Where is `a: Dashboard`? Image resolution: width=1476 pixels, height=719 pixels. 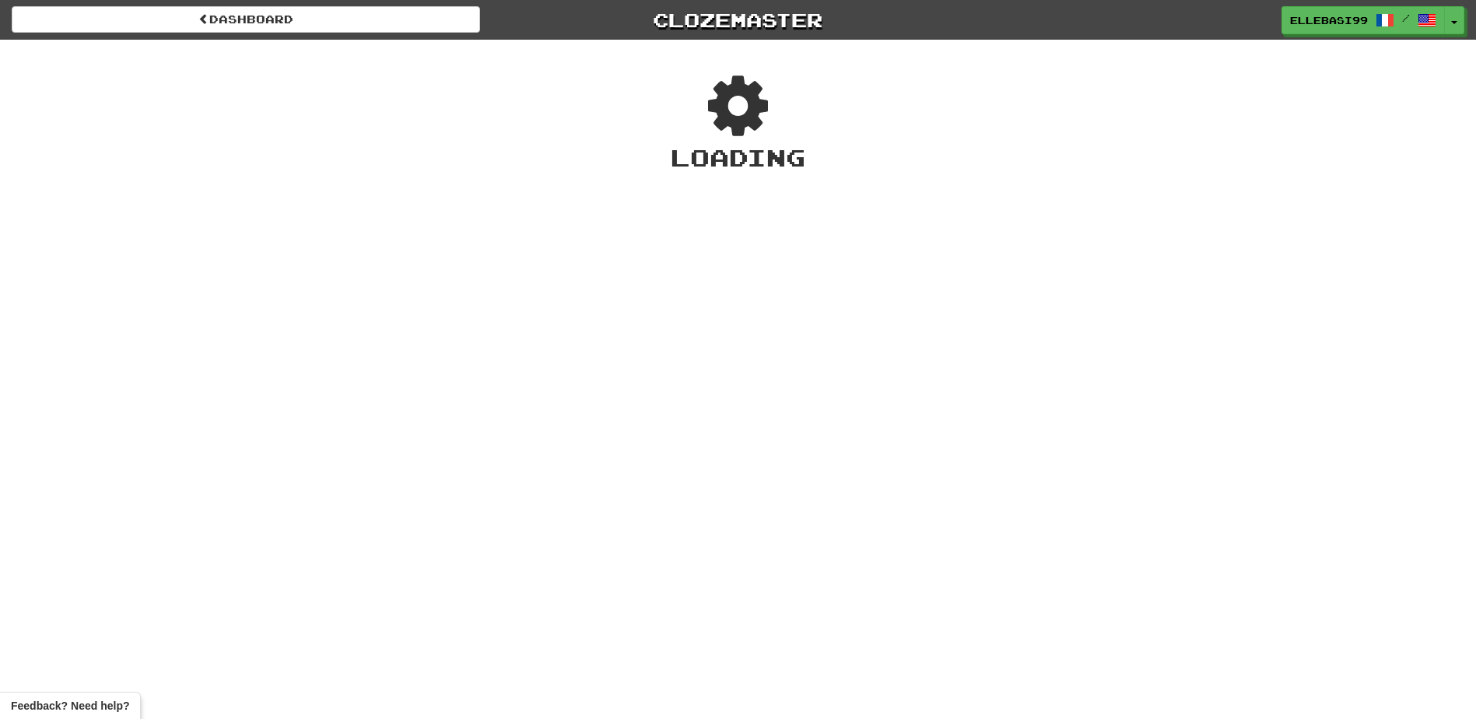
a: Dashboard is located at coordinates (246, 19).